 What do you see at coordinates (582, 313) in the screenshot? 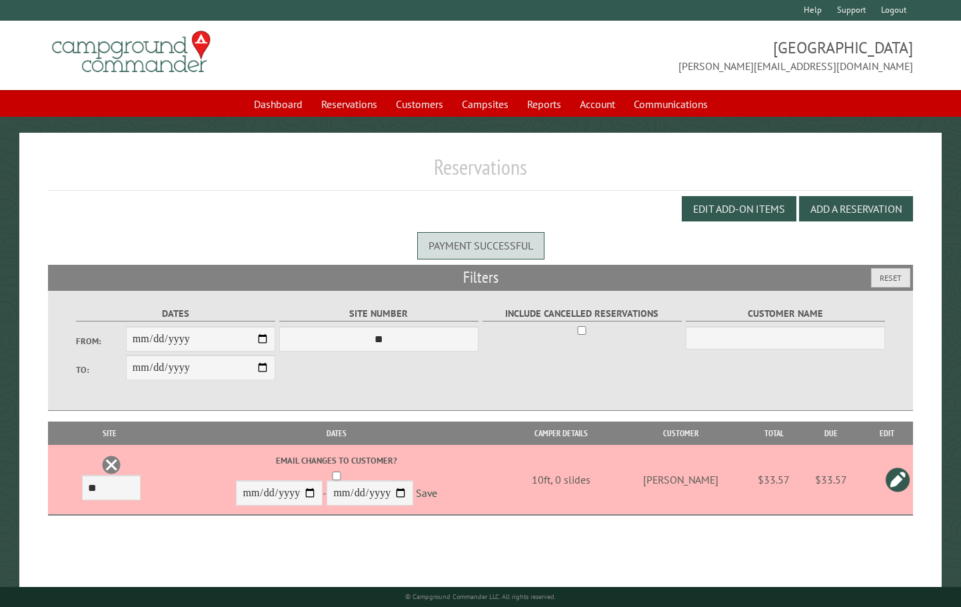
I see `label: Include Cancelled Reservations` at bounding box center [582, 313].